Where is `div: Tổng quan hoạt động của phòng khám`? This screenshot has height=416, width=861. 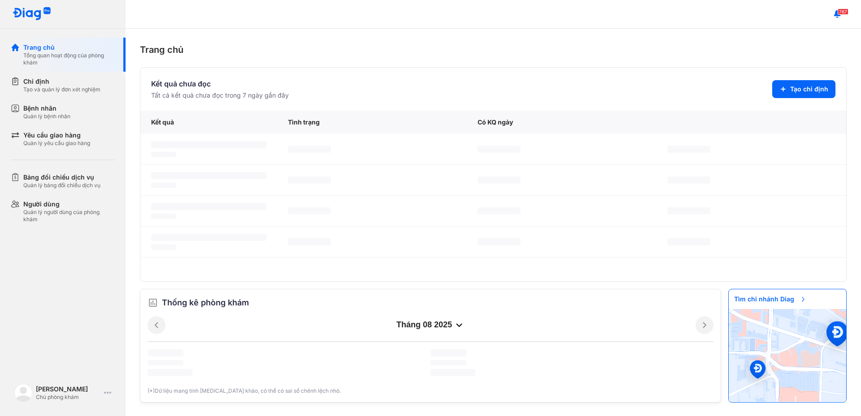 div: Tổng quan hoạt động của phòng khám is located at coordinates (69, 59).